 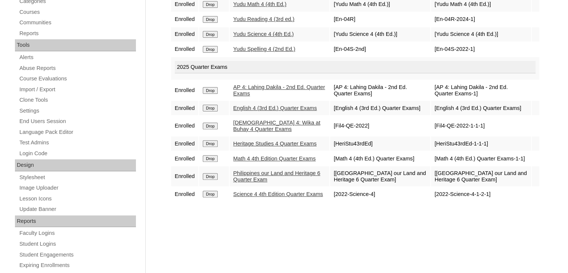 I want to click on td: [AP 4: Lahing Dakila - 2nd Ed. Quarter Exams-1], so click(x=481, y=90).